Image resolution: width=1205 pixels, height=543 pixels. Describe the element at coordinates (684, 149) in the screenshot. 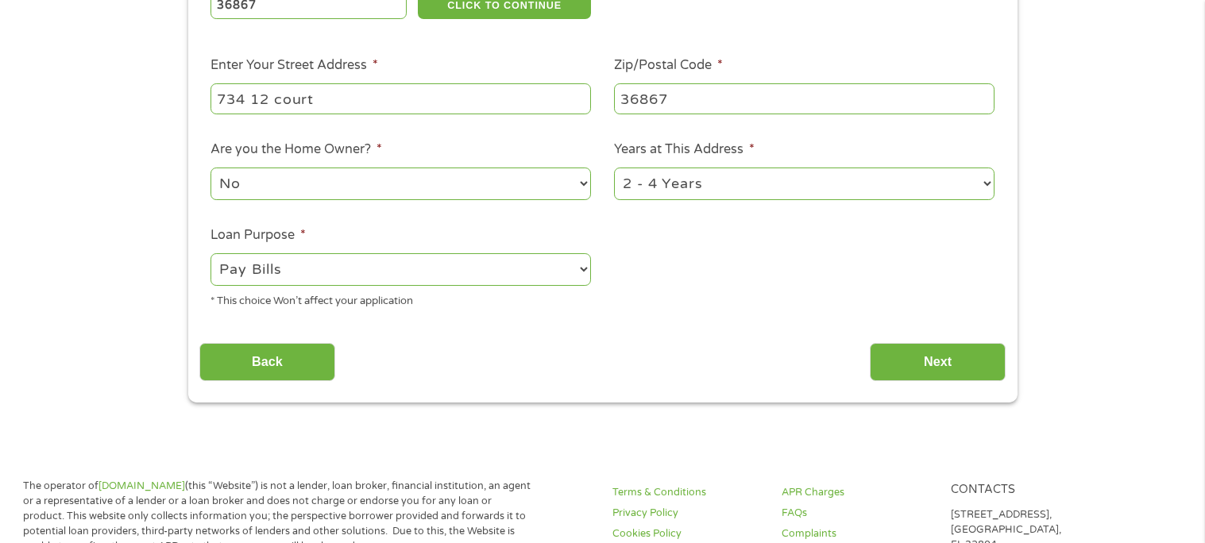

I see `label: Years at This Address` at that location.